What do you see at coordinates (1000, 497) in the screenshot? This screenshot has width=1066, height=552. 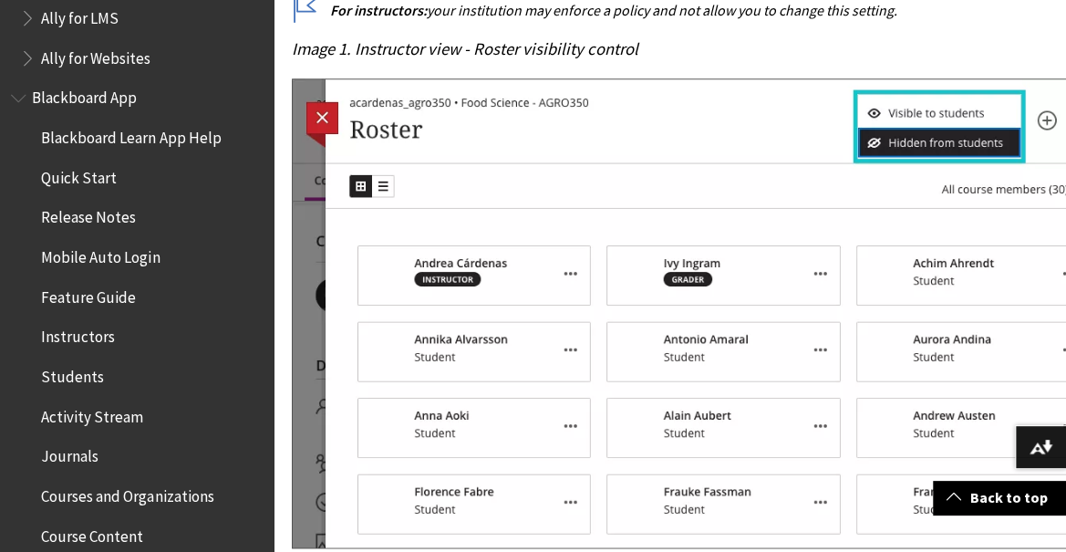 I see `a: Back to top` at bounding box center [1000, 497].